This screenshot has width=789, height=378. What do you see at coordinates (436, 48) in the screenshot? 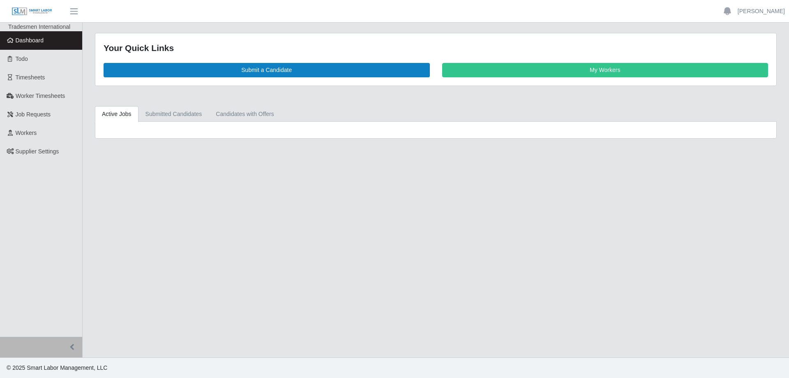
I see `div: Your Quick Links` at bounding box center [436, 48].